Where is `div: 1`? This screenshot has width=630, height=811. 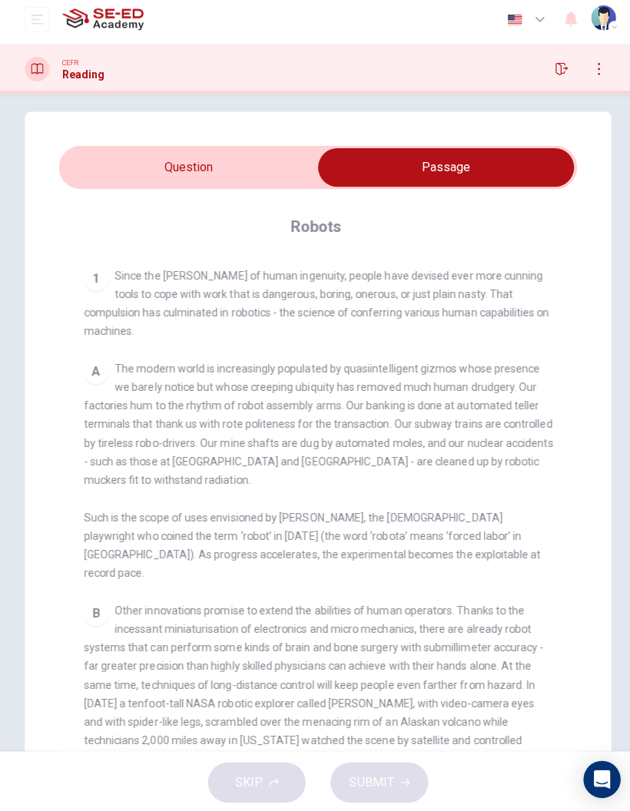 div: 1 is located at coordinates (95, 281).